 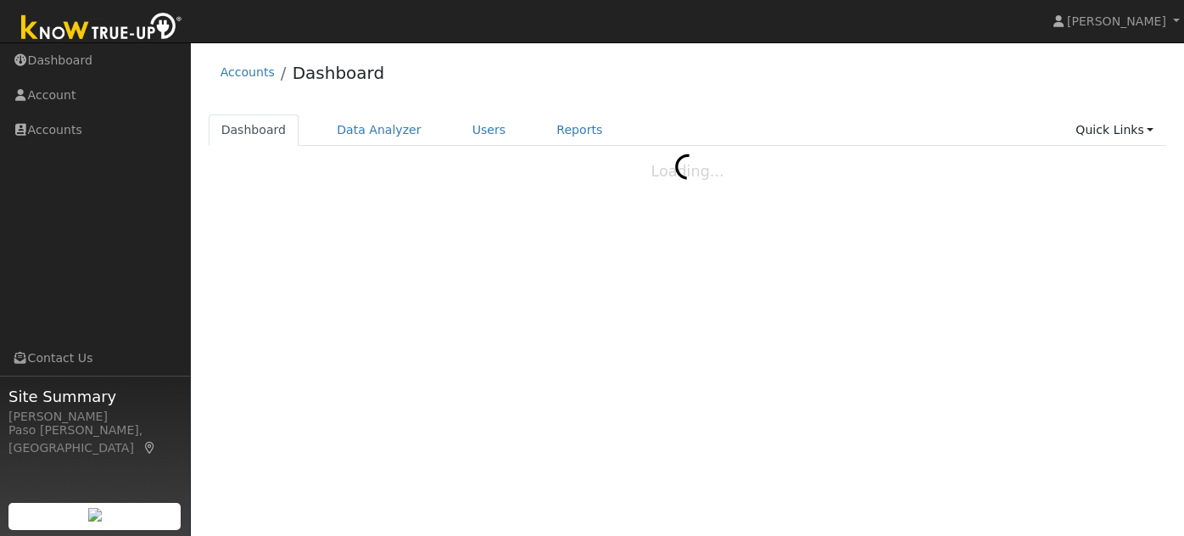 What do you see at coordinates (579, 130) in the screenshot?
I see `a: Reports` at bounding box center [579, 130].